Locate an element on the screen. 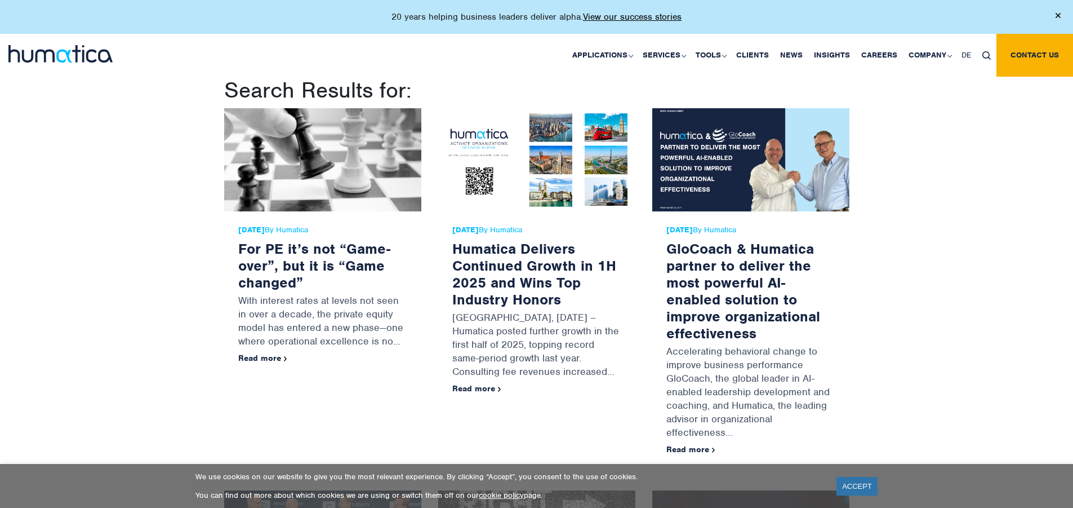  span: DE is located at coordinates (966, 55).